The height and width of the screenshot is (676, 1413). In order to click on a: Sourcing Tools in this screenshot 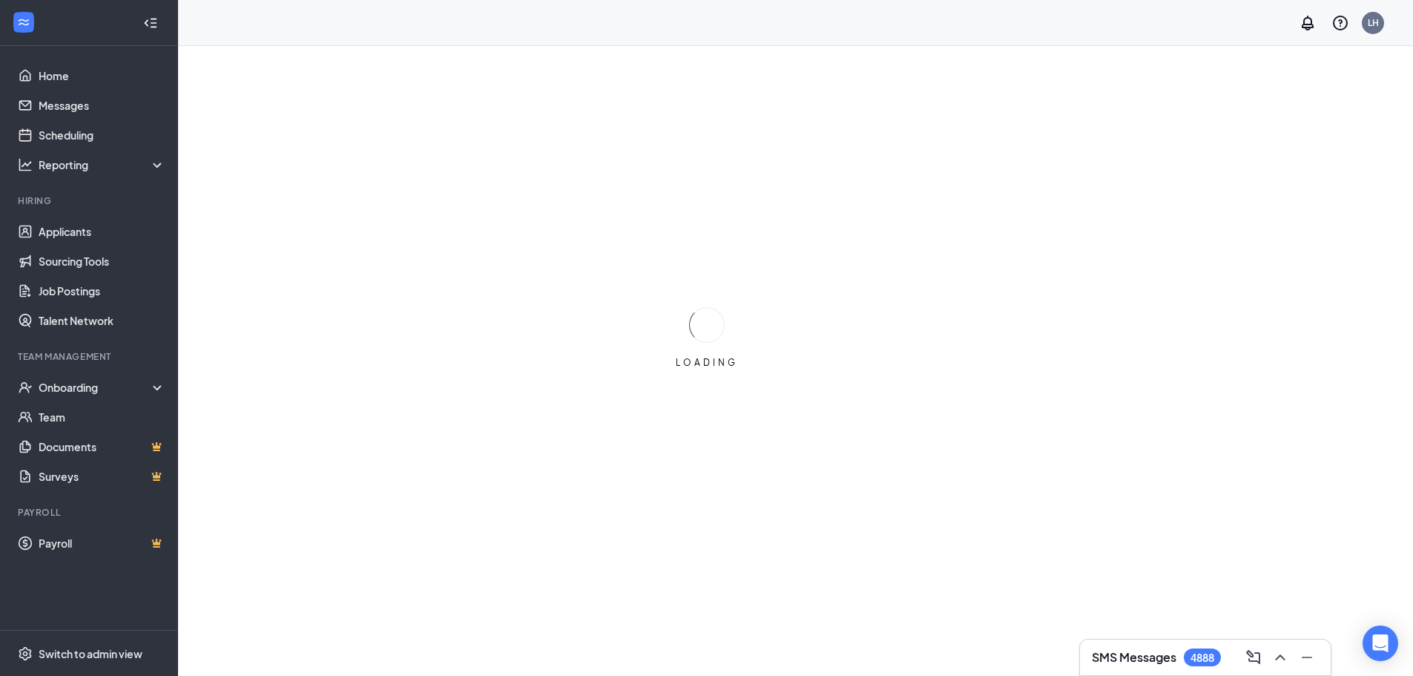, I will do `click(102, 261)`.